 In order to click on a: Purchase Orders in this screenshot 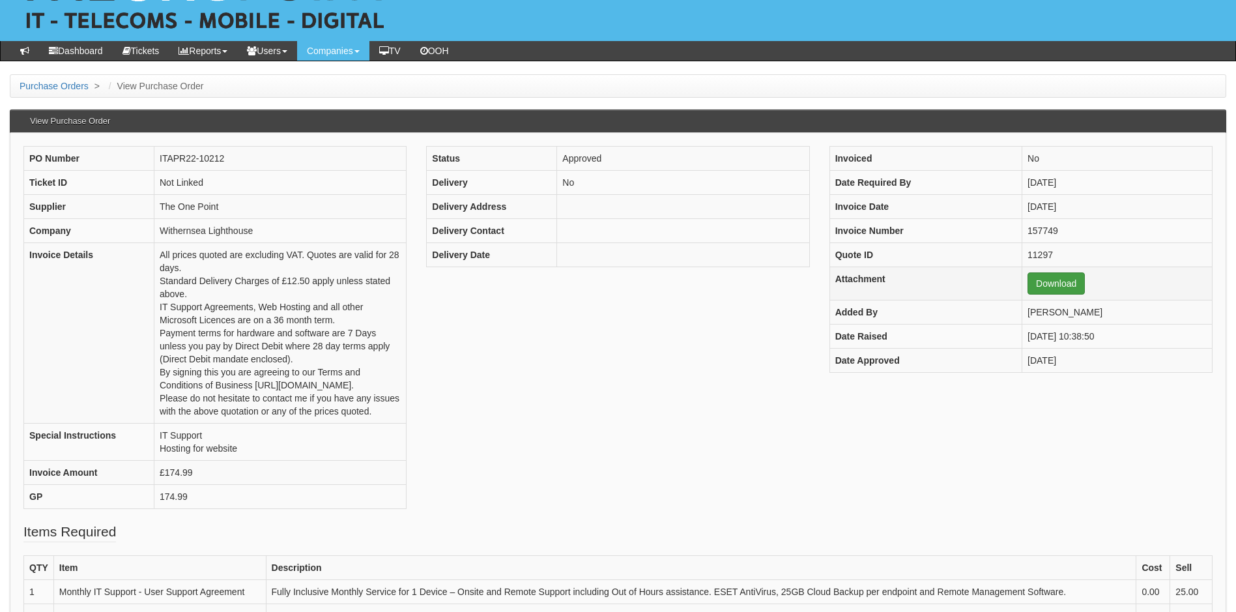, I will do `click(54, 86)`.